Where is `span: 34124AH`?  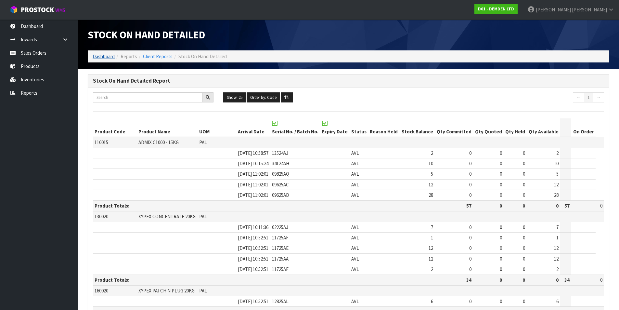 span: 34124AH is located at coordinates (280, 163).